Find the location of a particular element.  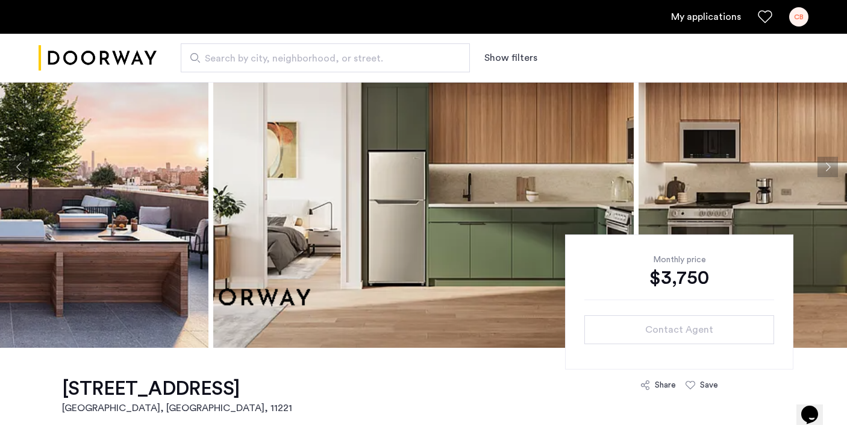

img: logo is located at coordinates (98, 58).